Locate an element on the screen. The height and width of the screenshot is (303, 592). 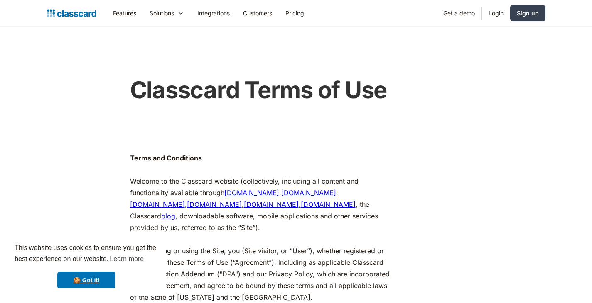
a: Features is located at coordinates (125, 13).